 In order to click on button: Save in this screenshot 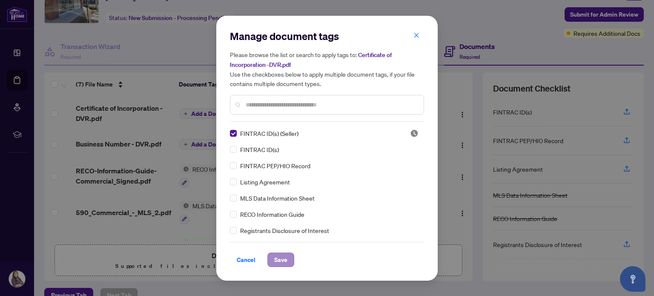, I will do `click(281, 260)`.